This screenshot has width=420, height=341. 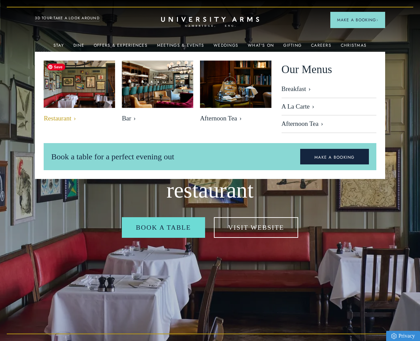 I want to click on a: image-b49cb22997400f3f08bed174b2325b8c369ebe22-8192x5461-jpg Bar, so click(x=158, y=93).